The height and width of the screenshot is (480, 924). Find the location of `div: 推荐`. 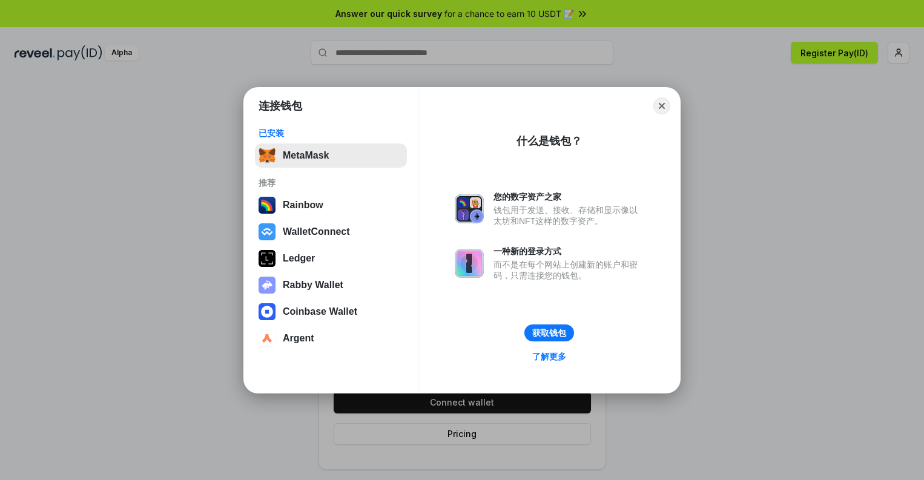

div: 推荐 is located at coordinates (331, 183).